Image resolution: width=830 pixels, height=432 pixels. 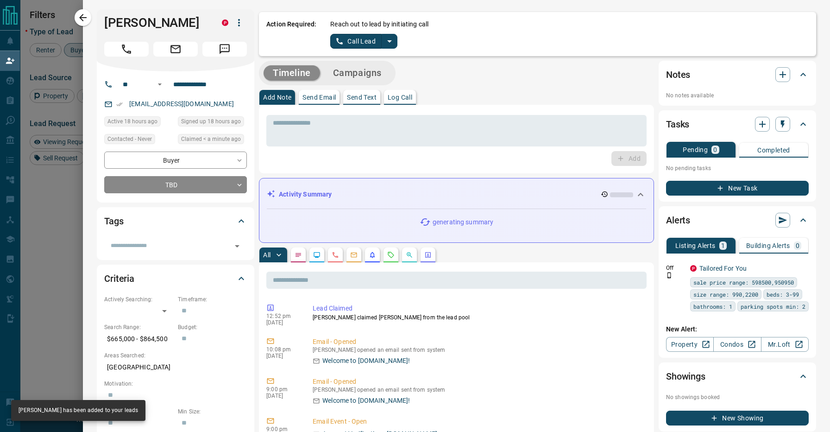 What do you see at coordinates (723, 245) in the screenshot?
I see `p: 1` at bounding box center [723, 245].